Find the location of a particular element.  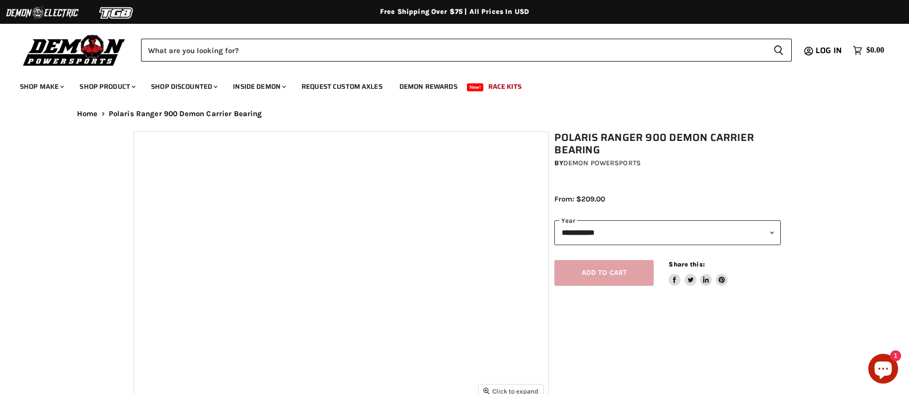

span: Polaris Ranger 900 Demon Carrier Bearing is located at coordinates (185, 114).